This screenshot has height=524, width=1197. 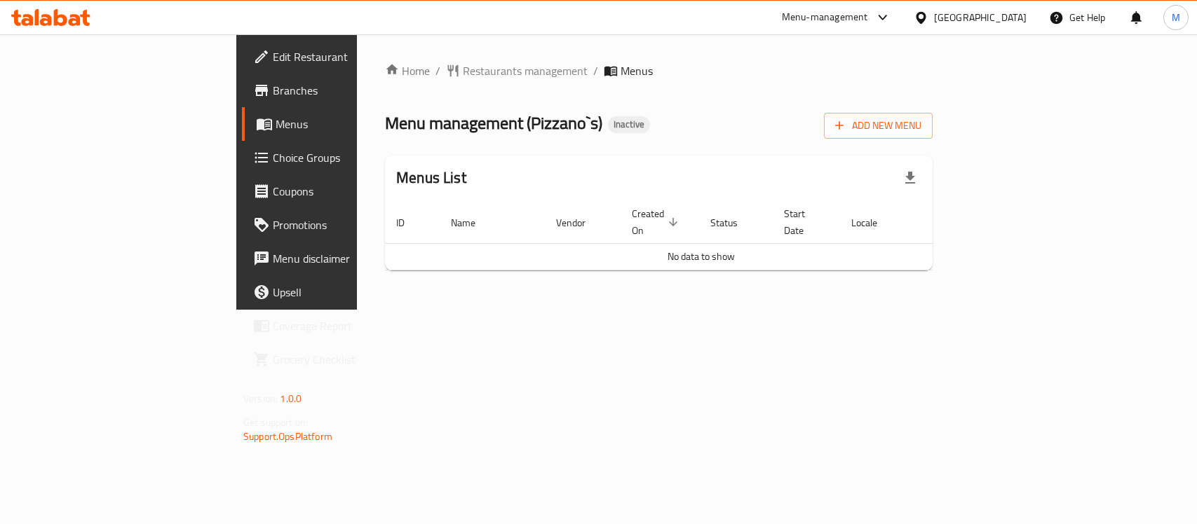 What do you see at coordinates (348, 225) in the screenshot?
I see `span: Promotions` at bounding box center [348, 225].